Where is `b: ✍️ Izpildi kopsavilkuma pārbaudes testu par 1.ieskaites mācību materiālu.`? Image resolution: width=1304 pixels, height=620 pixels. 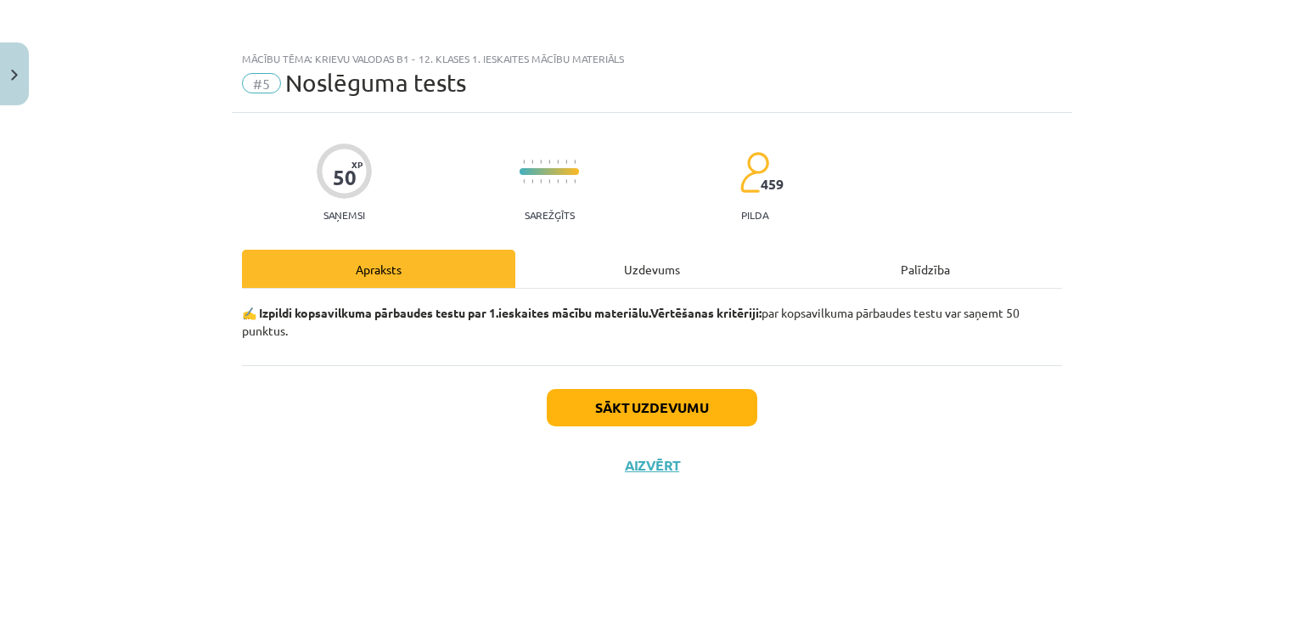
b: ✍️ Izpildi kopsavilkuma pārbaudes testu par 1.ieskaites mācību materiālu. is located at coordinates (446, 312).